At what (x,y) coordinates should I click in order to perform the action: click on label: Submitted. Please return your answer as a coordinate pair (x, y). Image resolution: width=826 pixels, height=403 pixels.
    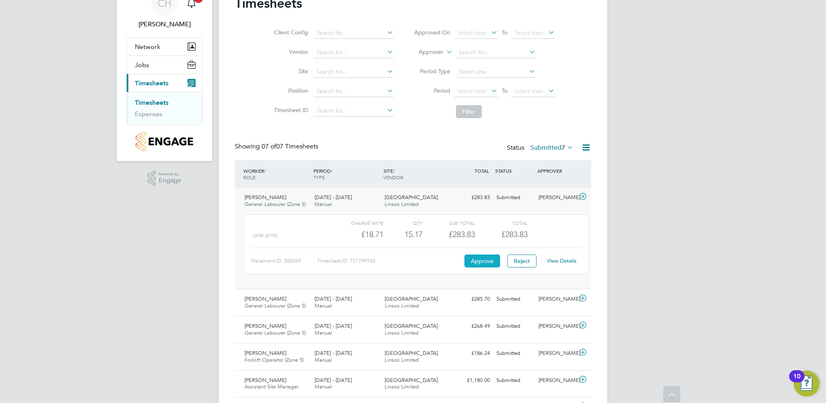
    Looking at the image, I should click on (552, 148).